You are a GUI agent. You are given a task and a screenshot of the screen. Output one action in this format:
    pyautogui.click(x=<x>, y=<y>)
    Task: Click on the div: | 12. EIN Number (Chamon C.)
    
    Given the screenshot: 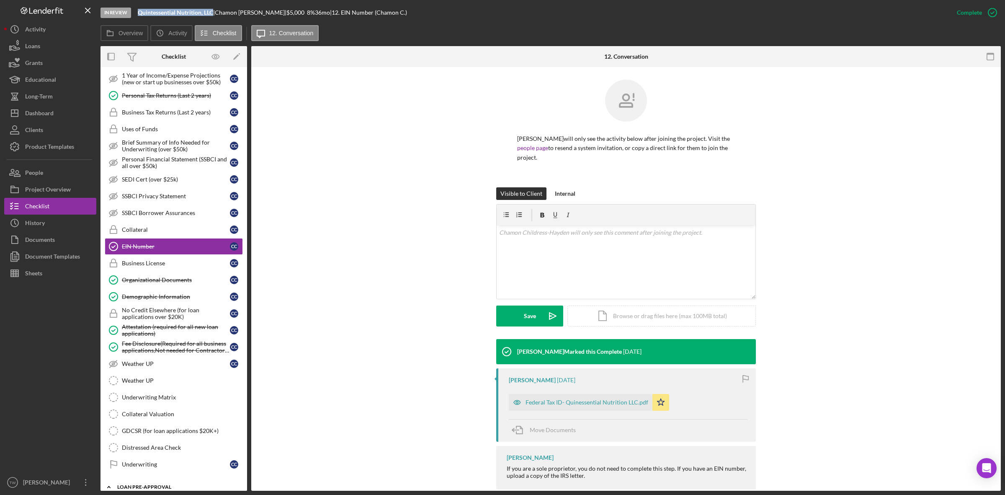 What is the action you would take?
    pyautogui.click(x=369, y=13)
    